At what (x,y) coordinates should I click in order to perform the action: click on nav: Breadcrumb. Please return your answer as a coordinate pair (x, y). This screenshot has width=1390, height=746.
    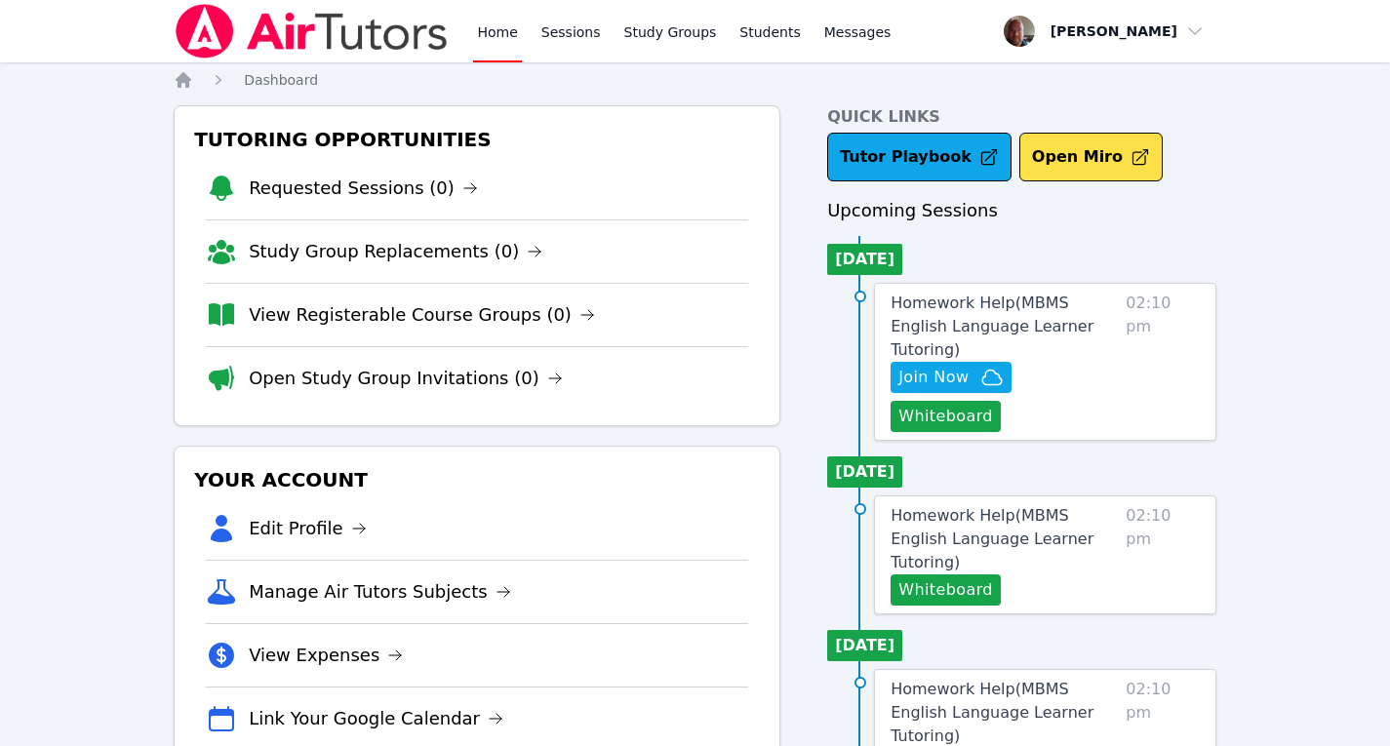
    Looking at the image, I should click on (694, 80).